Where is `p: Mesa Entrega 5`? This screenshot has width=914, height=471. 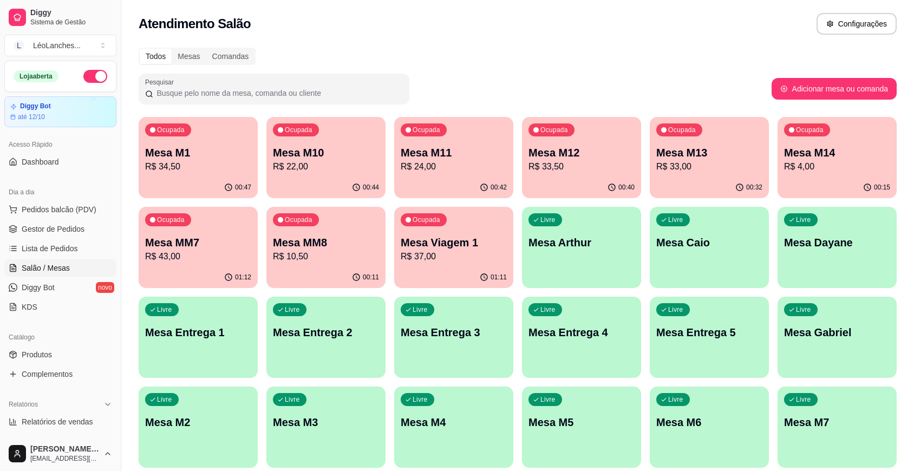
p: Mesa Entrega 5 is located at coordinates (709, 332).